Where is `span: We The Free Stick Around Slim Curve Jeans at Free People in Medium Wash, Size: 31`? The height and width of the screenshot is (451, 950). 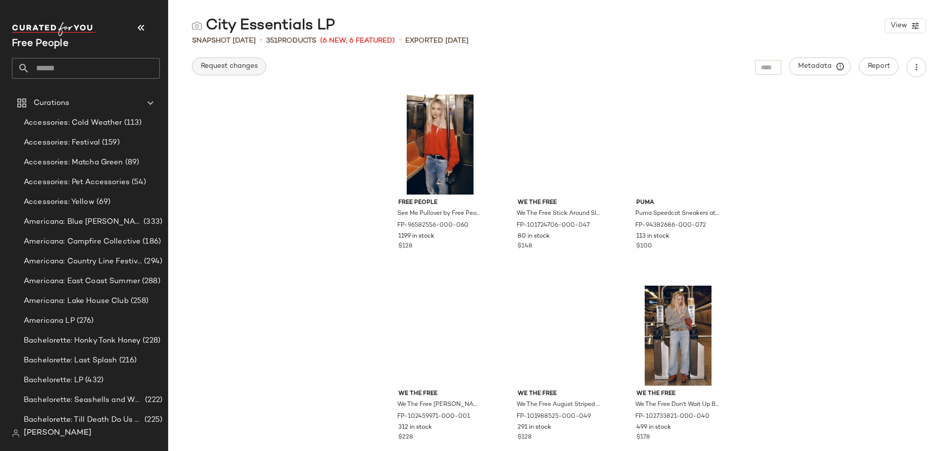 span: We The Free Stick Around Slim Curve Jeans at Free People in Medium Wash, Size: 31 is located at coordinates (558, 214).